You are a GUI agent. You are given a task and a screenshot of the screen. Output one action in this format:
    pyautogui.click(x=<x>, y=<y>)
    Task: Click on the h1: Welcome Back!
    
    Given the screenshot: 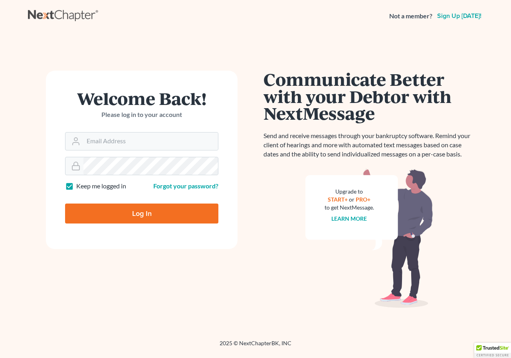 What is the action you would take?
    pyautogui.click(x=142, y=98)
    